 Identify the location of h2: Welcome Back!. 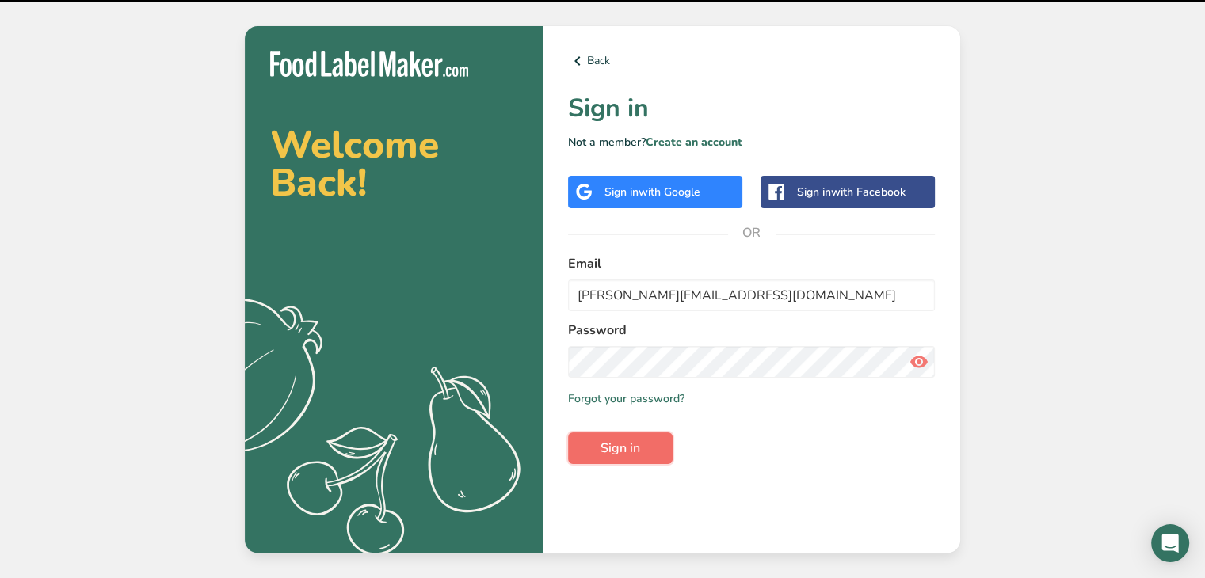
(394, 164).